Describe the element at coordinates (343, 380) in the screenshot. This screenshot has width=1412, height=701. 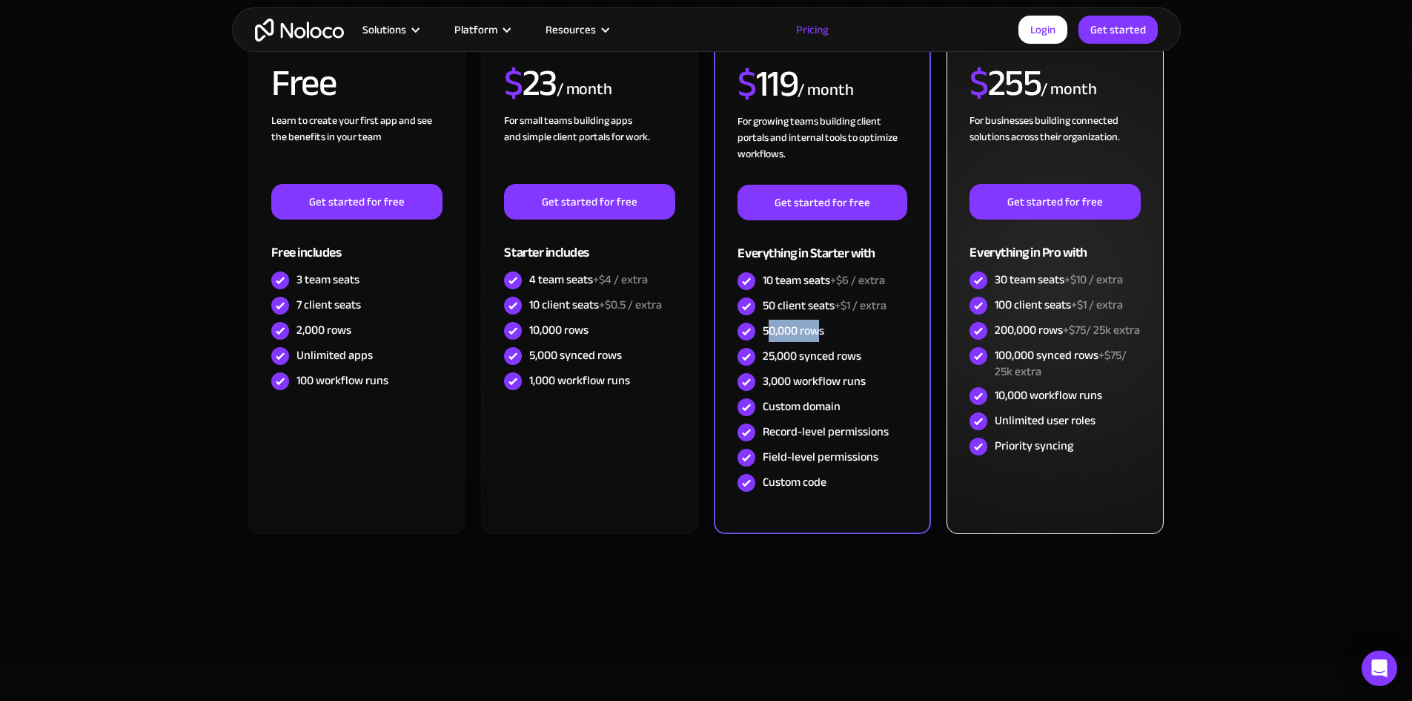
I see `div: 100 workflow runs` at that location.